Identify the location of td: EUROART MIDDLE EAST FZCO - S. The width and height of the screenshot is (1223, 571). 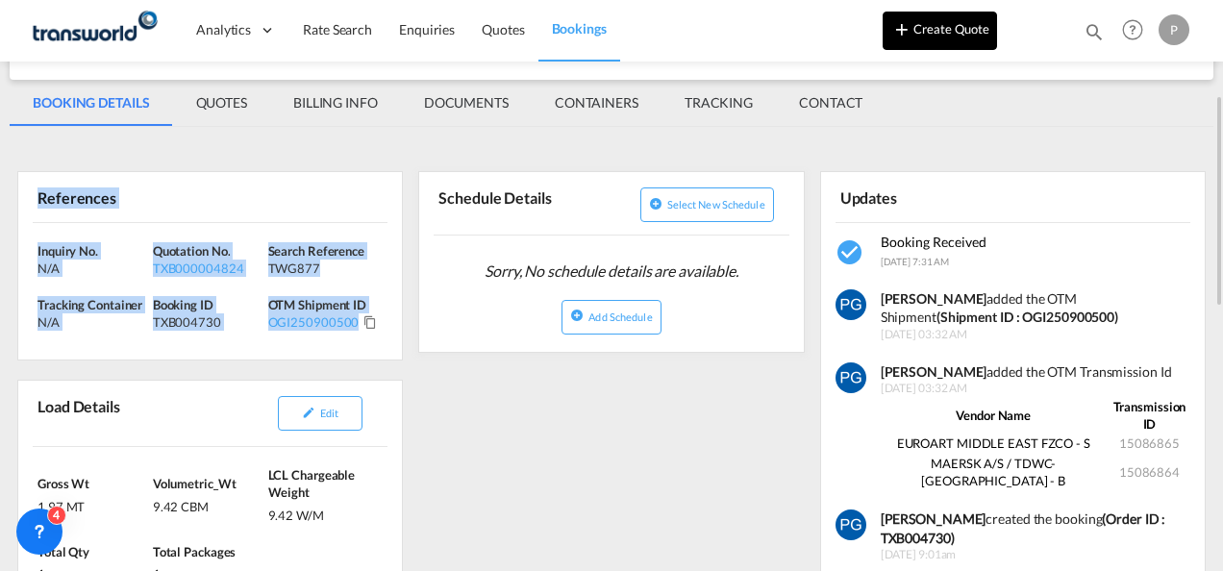
(993, 443).